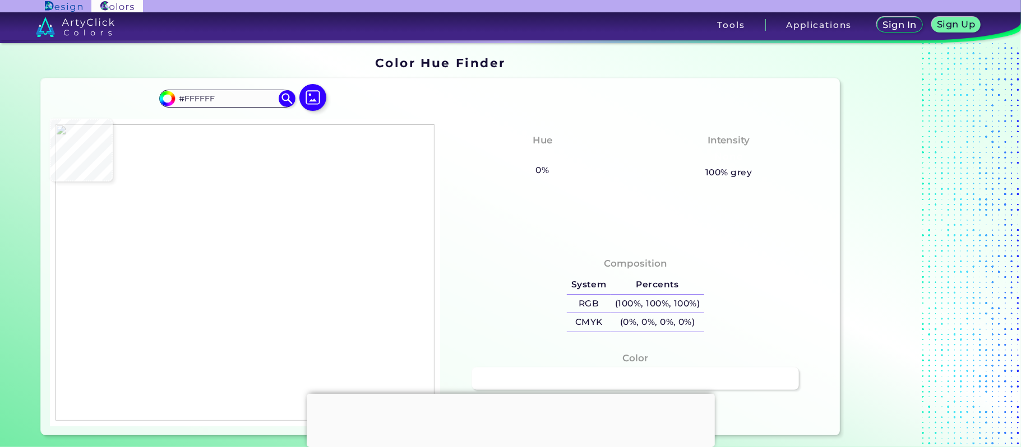  I want to click on h3: Applications, so click(818, 25).